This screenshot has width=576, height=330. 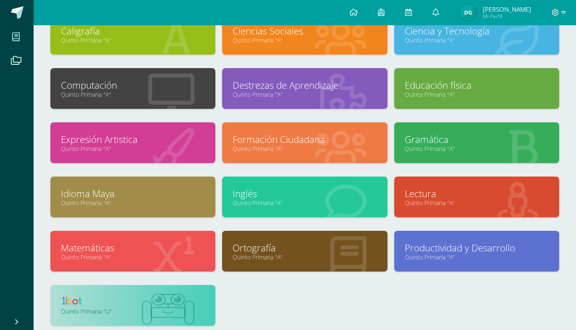 I want to click on a: Educación física, so click(x=477, y=85).